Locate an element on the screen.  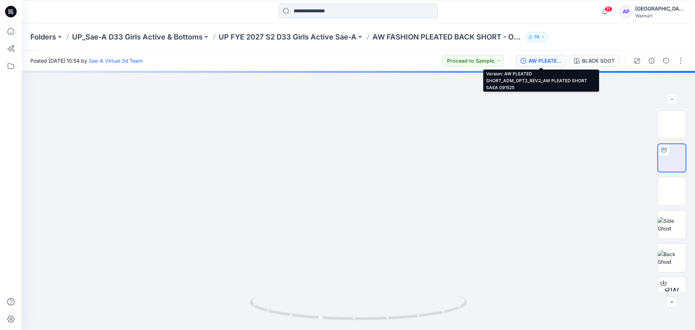
img: Back Ghost is located at coordinates (672, 258).